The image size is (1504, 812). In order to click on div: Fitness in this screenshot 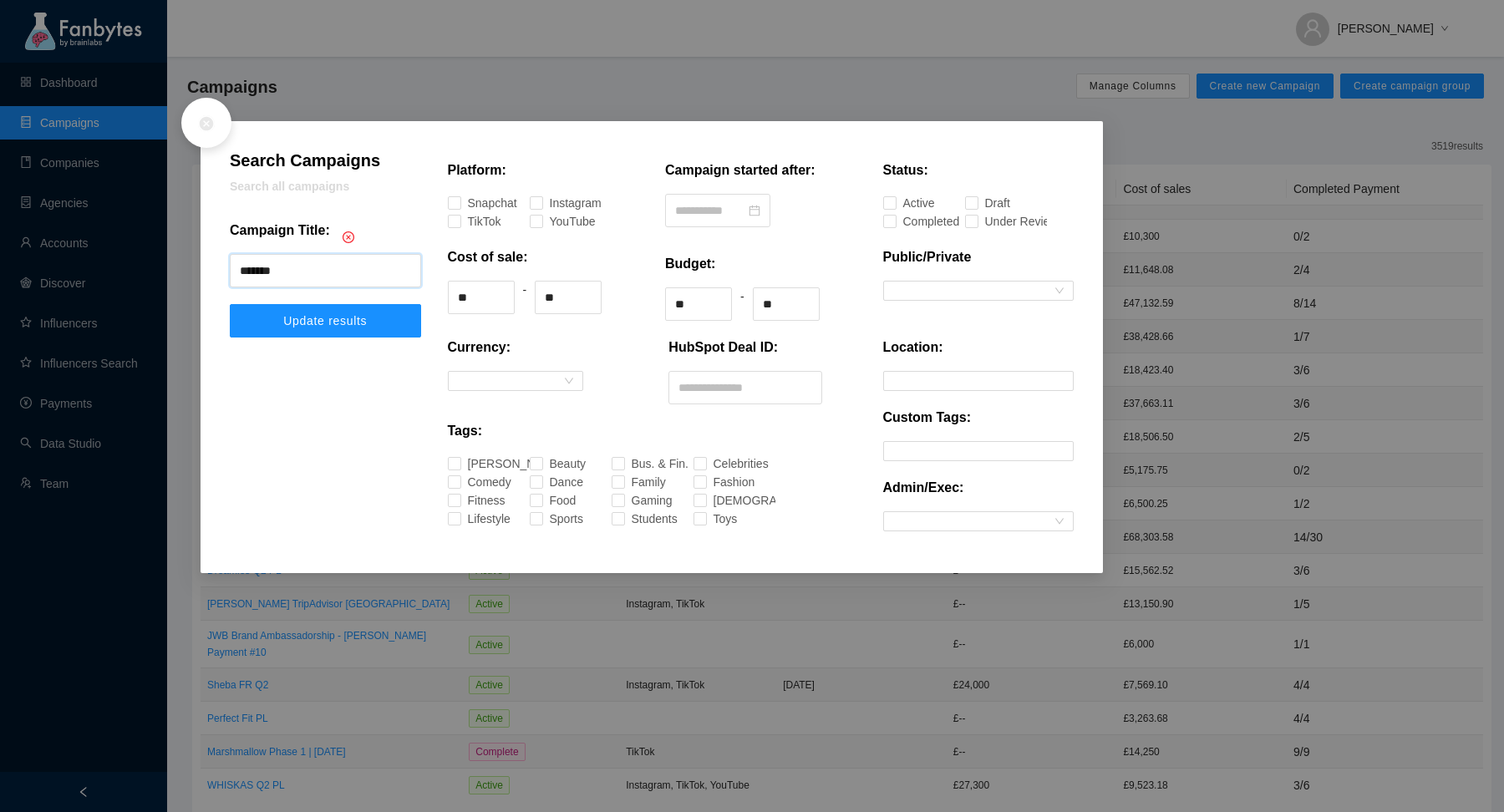, I will do `click(474, 501)`.